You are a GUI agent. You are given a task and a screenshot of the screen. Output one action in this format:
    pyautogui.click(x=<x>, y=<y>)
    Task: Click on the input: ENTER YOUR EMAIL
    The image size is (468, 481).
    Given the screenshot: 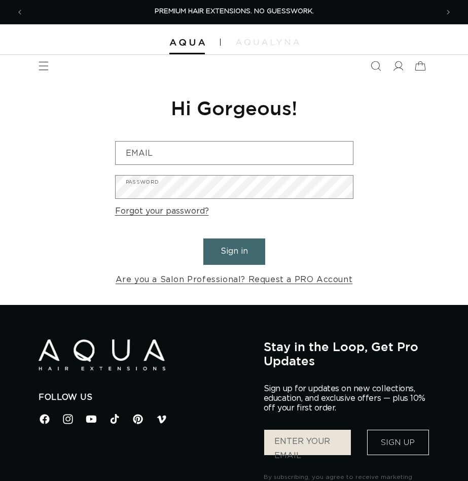 What is the action you would take?
    pyautogui.click(x=307, y=442)
    